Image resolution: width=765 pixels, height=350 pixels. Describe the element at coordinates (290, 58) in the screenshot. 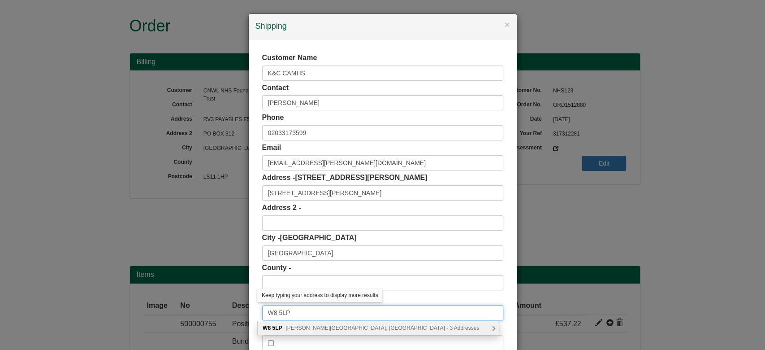

I see `label: Customer Name` at that location.